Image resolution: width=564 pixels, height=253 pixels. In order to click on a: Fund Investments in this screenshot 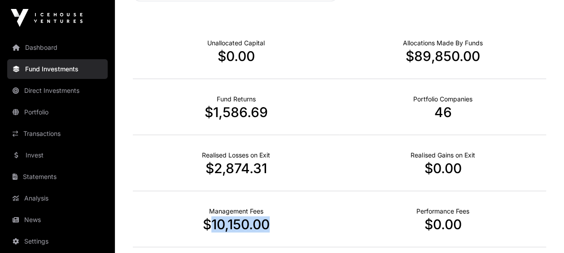, I will do `click(57, 69)`.